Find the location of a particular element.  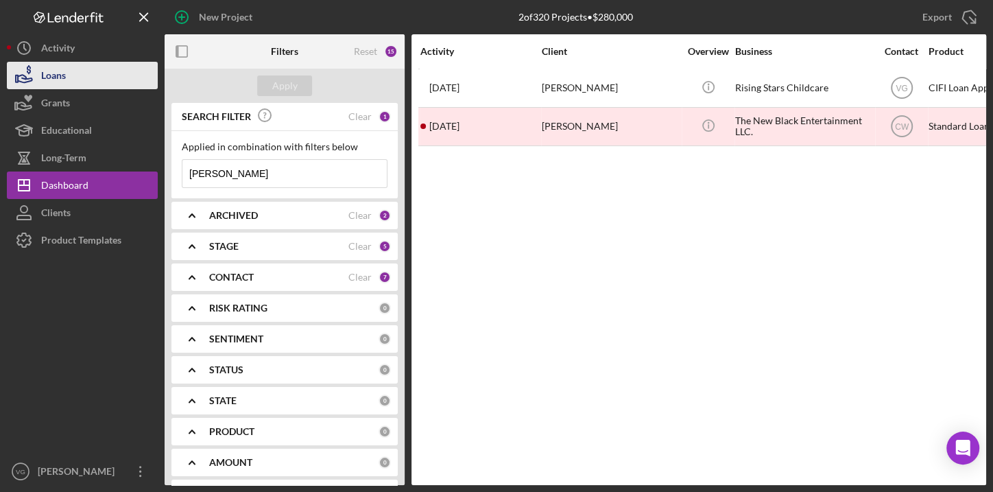

div: 2 is located at coordinates (385, 215).